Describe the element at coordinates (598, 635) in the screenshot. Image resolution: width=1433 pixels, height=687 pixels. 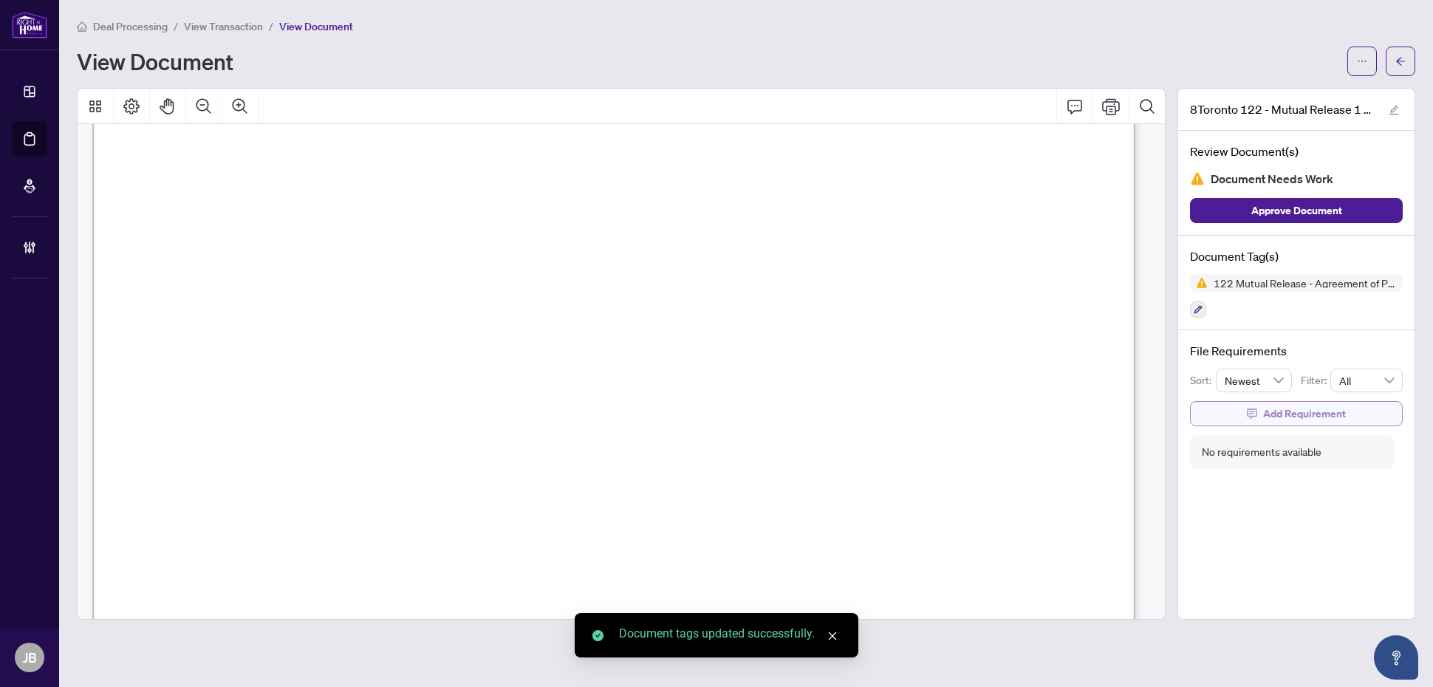
I see `span: check-circle` at that location.